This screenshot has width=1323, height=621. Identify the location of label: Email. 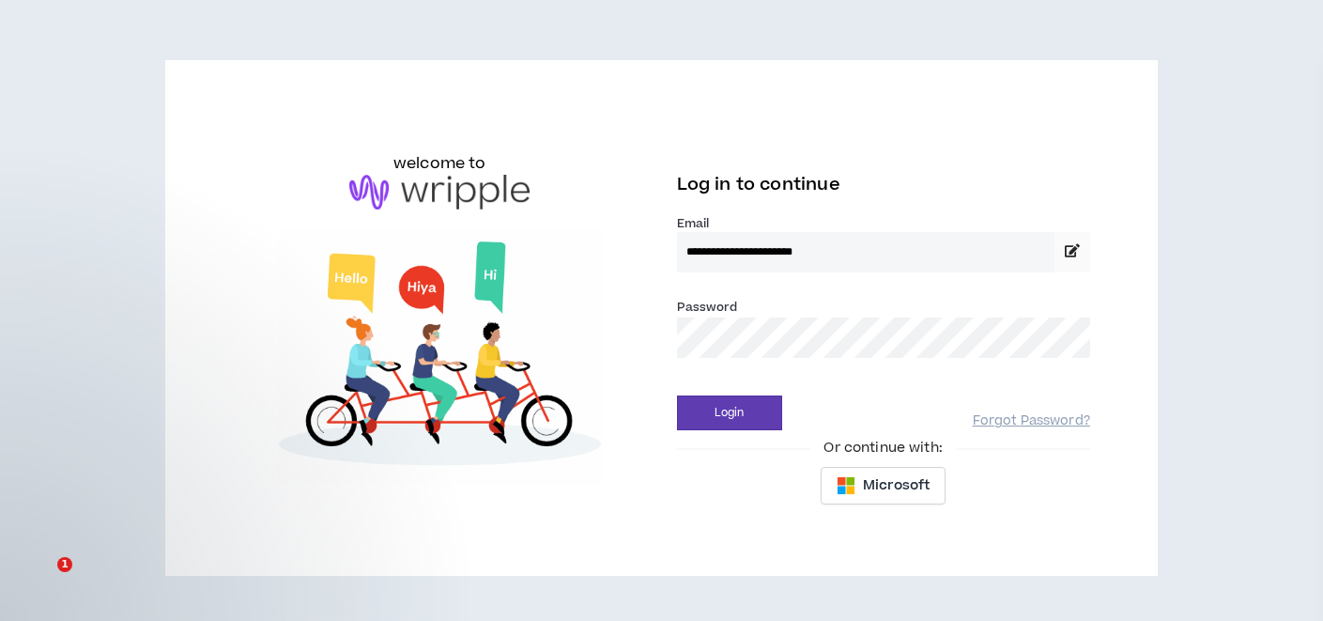
(884, 224).